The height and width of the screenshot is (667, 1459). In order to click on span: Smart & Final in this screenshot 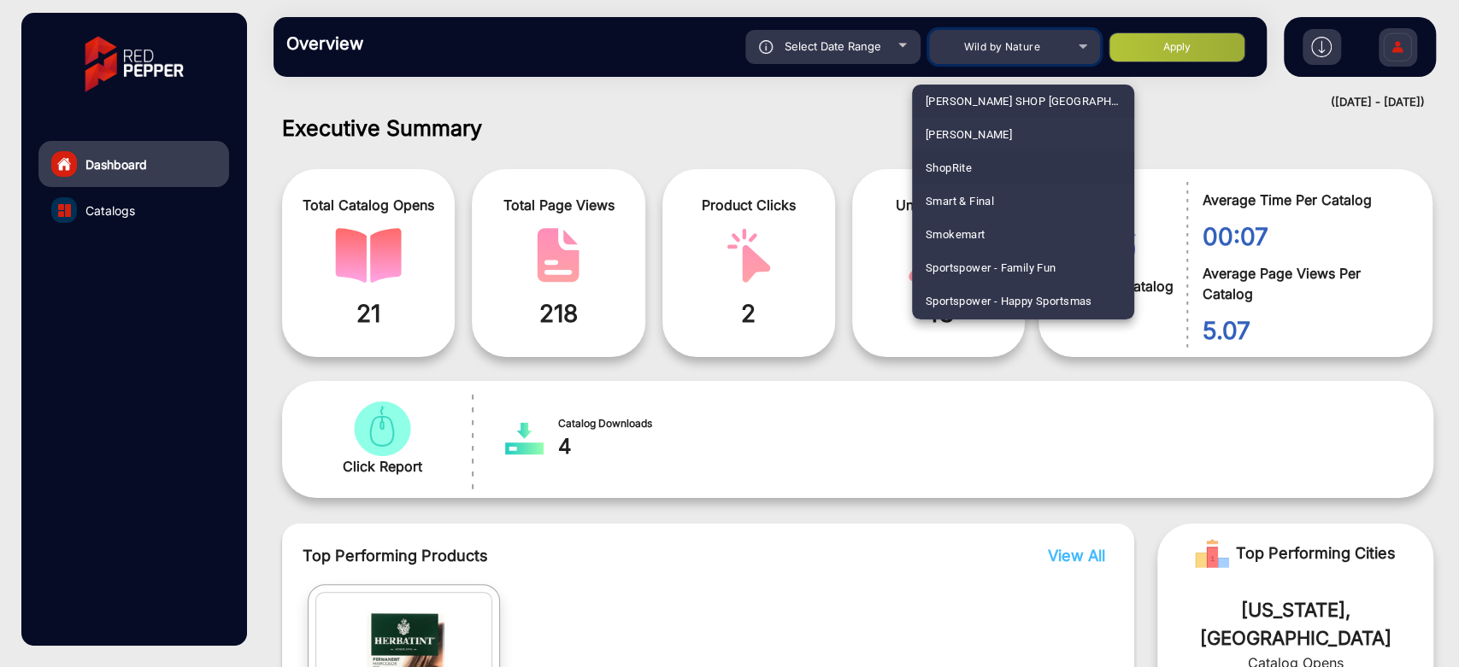, I will do `click(960, 201)`.